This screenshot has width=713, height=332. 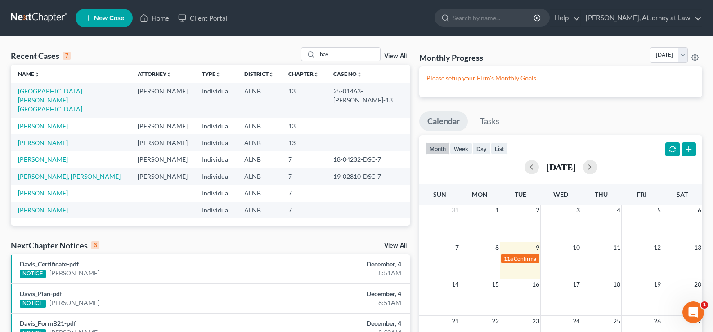 I want to click on span: 7, so click(x=457, y=248).